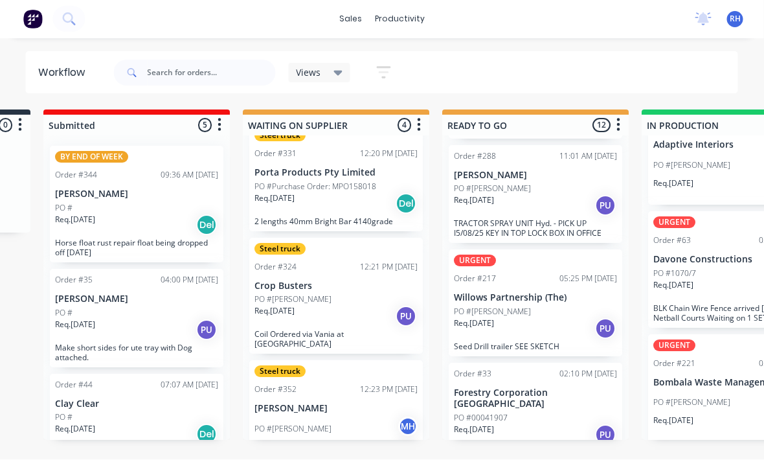 This screenshot has width=764, height=460. I want to click on div: Order #344, so click(76, 175).